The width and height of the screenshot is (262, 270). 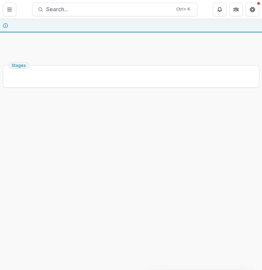 I want to click on button: Partners, so click(x=236, y=10).